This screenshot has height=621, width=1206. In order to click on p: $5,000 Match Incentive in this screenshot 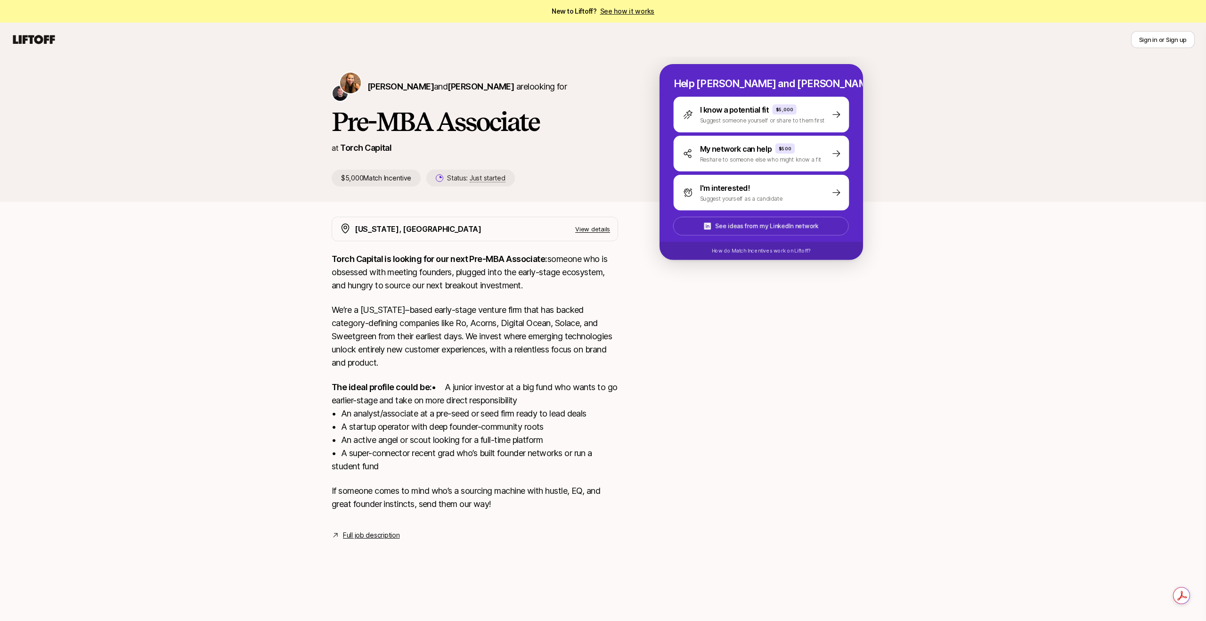, I will do `click(376, 178)`.